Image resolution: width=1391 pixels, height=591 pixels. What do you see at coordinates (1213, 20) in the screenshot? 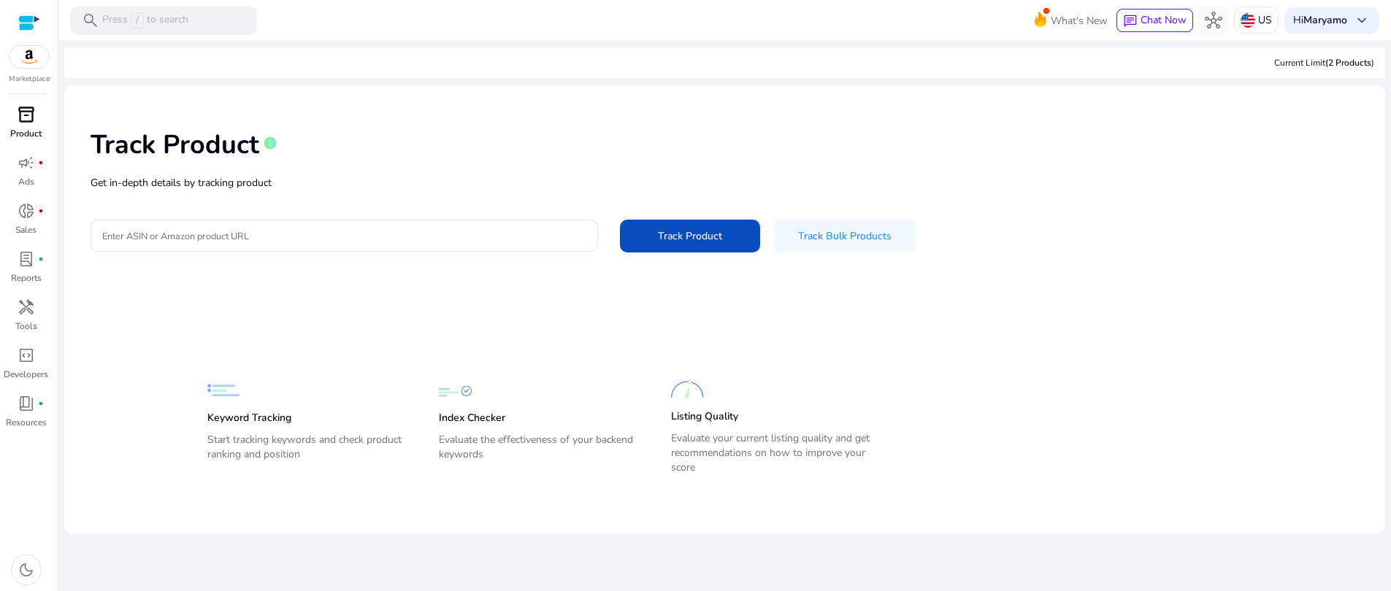
I see `button: hub` at bounding box center [1213, 20].